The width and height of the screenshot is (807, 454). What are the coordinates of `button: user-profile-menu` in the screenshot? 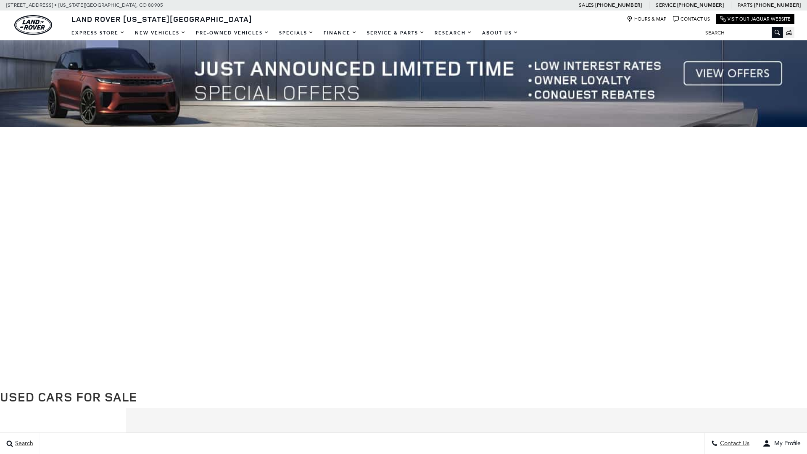 It's located at (782, 444).